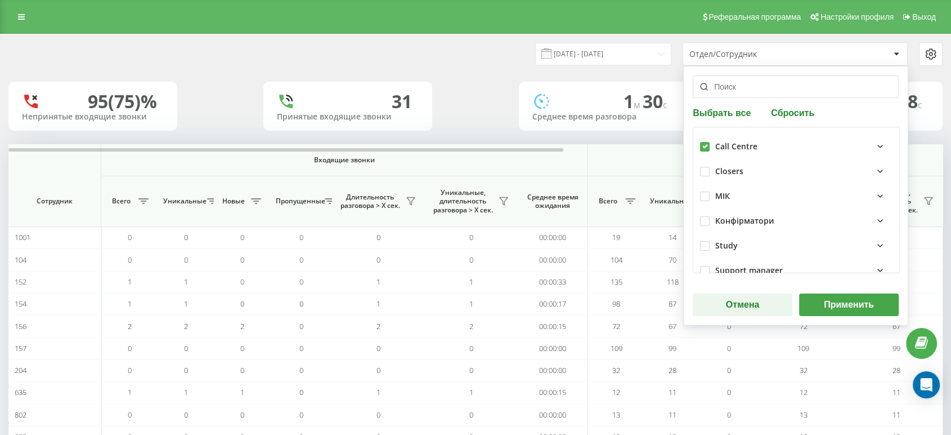 This screenshot has width=951, height=435. I want to click on span: 67, so click(673, 326).